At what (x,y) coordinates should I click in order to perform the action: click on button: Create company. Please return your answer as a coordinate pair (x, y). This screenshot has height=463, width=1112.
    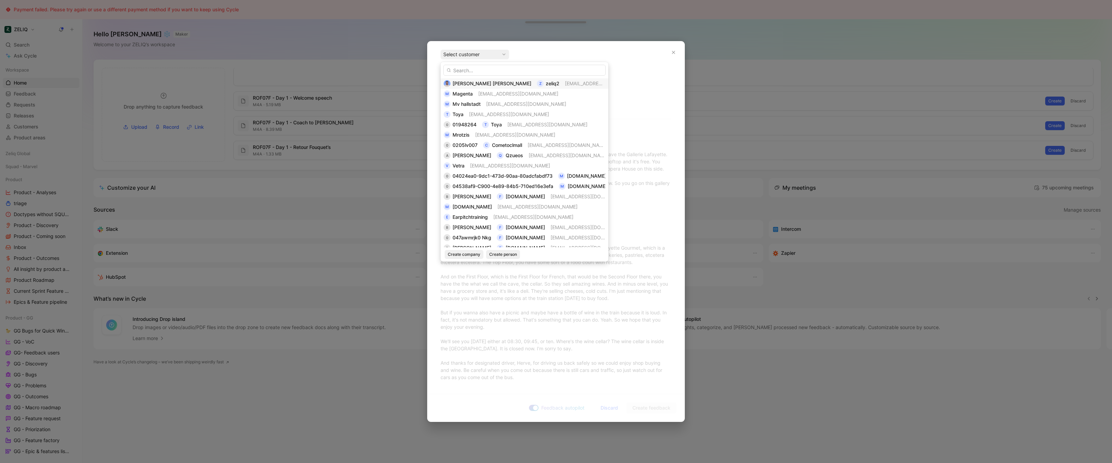
    Looking at the image, I should click on (464, 255).